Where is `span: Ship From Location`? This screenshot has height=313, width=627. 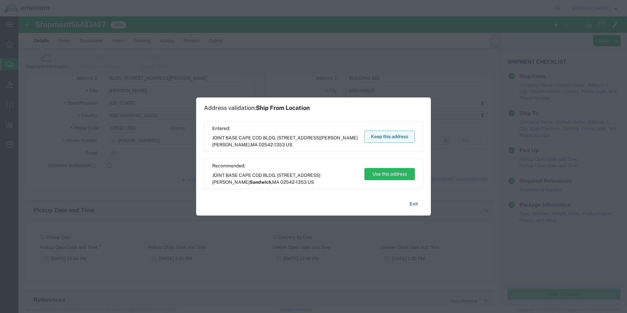
span: Ship From Location is located at coordinates (283, 108).